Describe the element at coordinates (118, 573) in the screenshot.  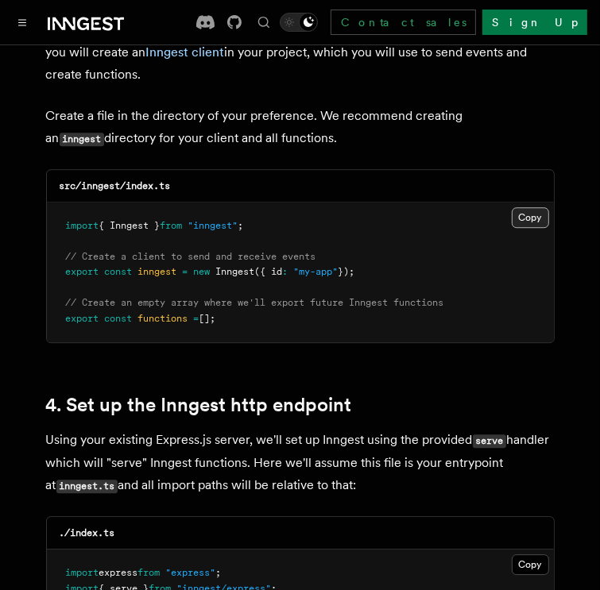
I see `span: express` at that location.